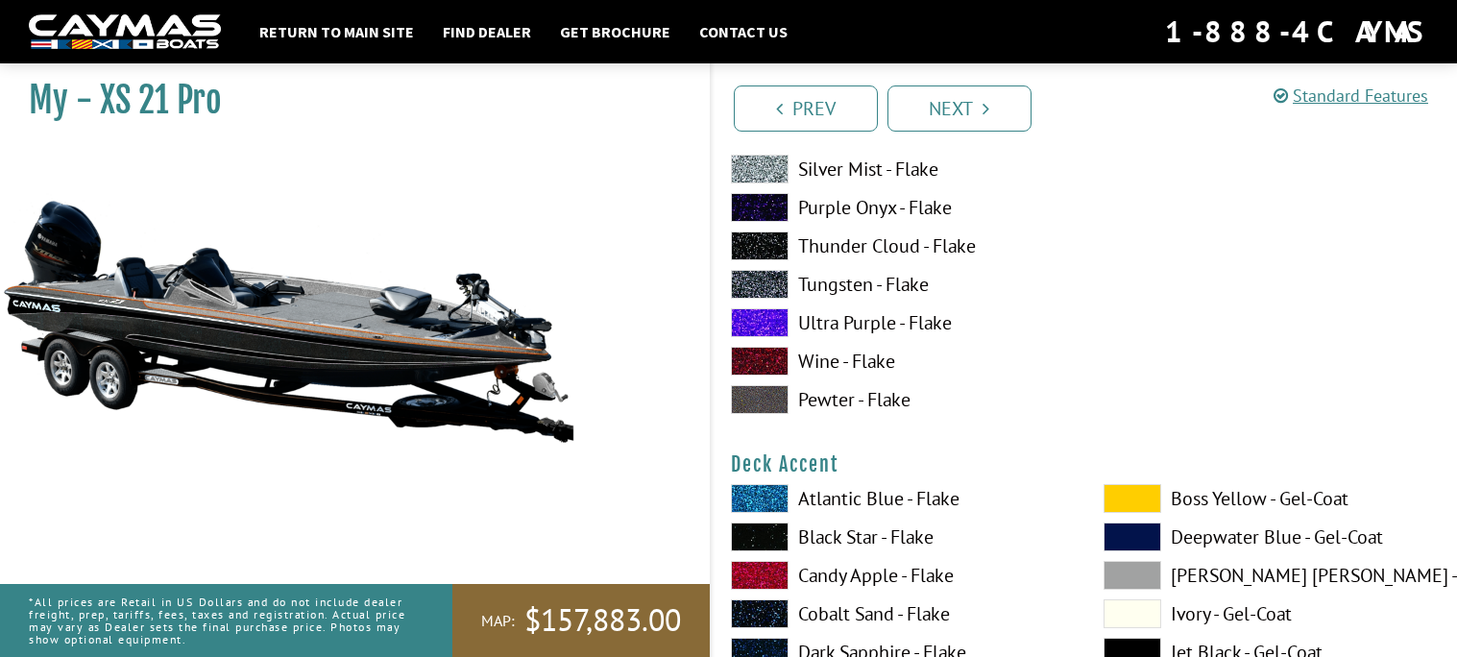 This screenshot has height=657, width=1457. I want to click on label: Wine - Flake, so click(898, 361).